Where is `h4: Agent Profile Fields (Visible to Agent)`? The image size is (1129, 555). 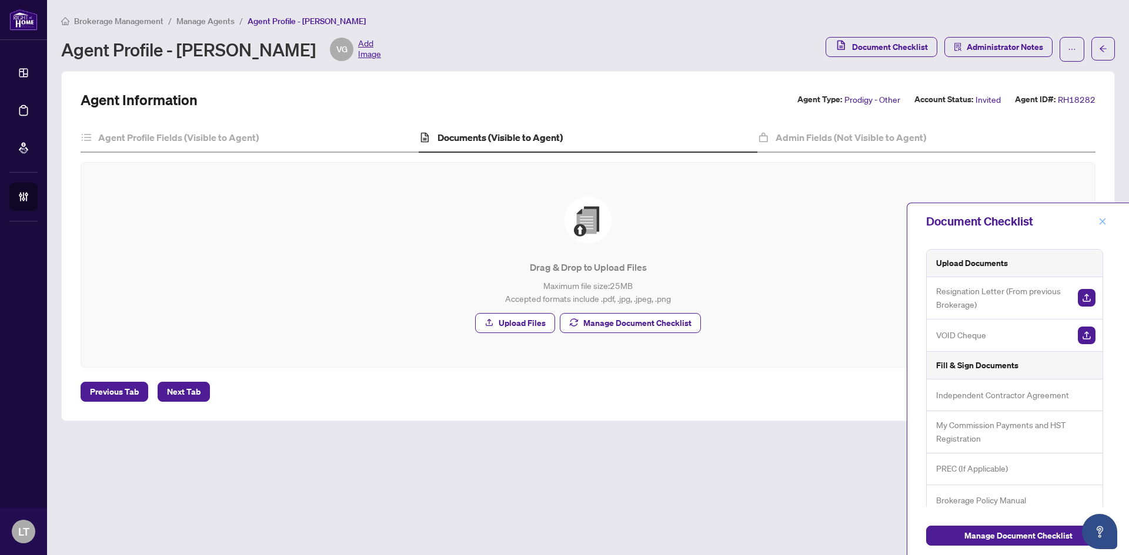 h4: Agent Profile Fields (Visible to Agent) is located at coordinates (178, 138).